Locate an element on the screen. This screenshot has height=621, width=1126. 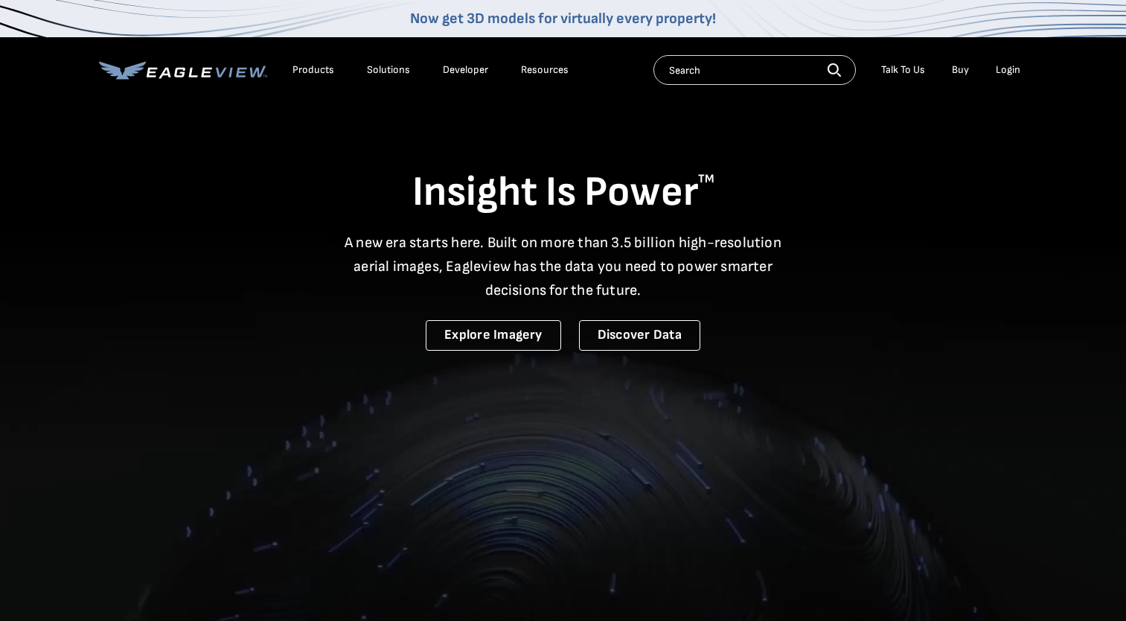
a: Explore Imagery is located at coordinates (494, 335).